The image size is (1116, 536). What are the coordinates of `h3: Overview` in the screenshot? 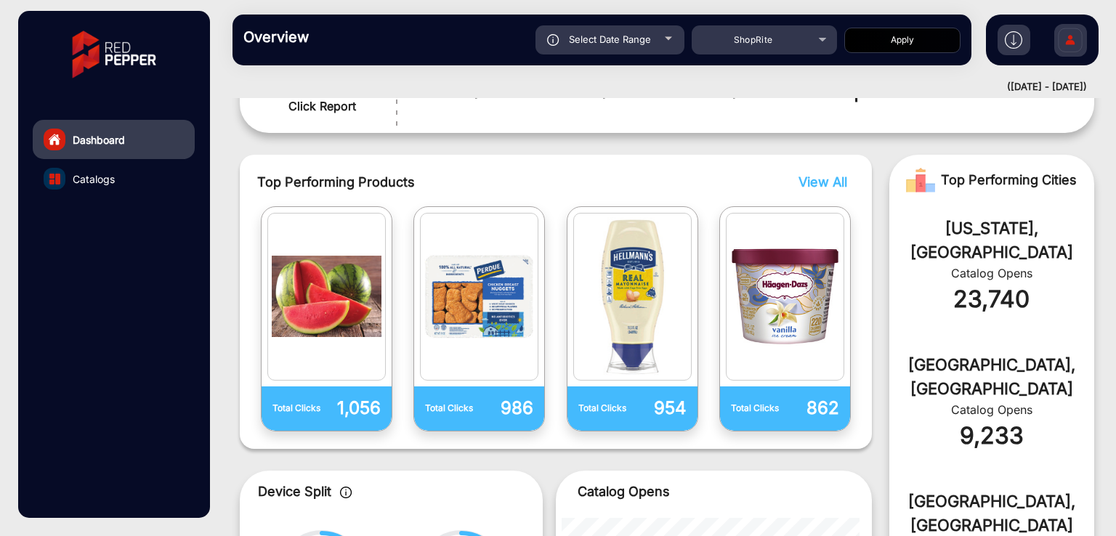 It's located at (345, 37).